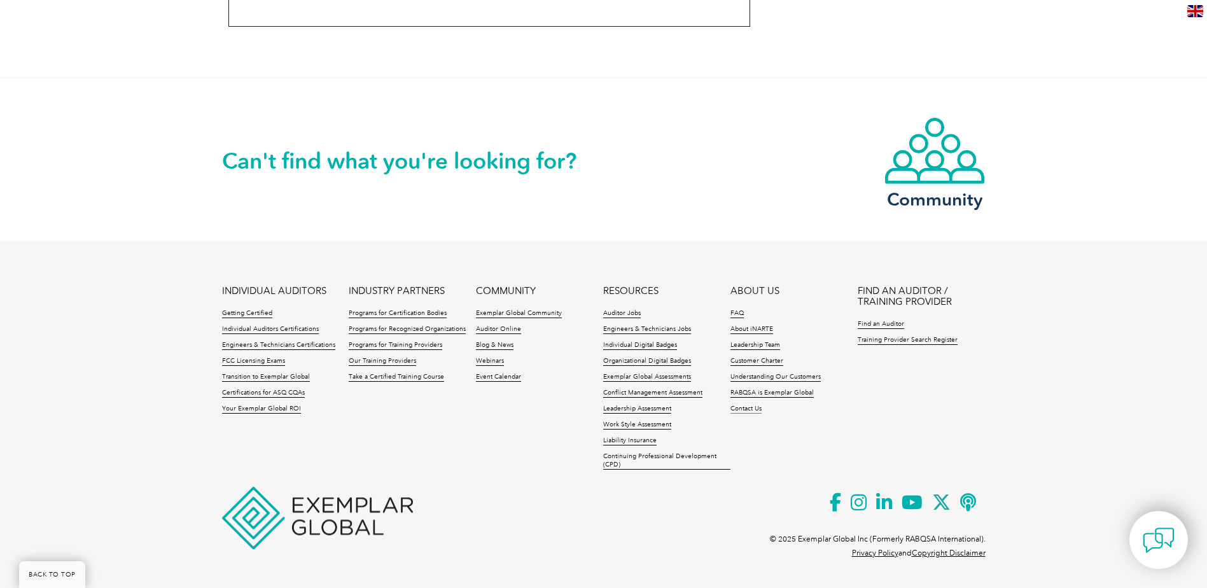  Describe the element at coordinates (637, 409) in the screenshot. I see `a: Leadership Assessment` at that location.